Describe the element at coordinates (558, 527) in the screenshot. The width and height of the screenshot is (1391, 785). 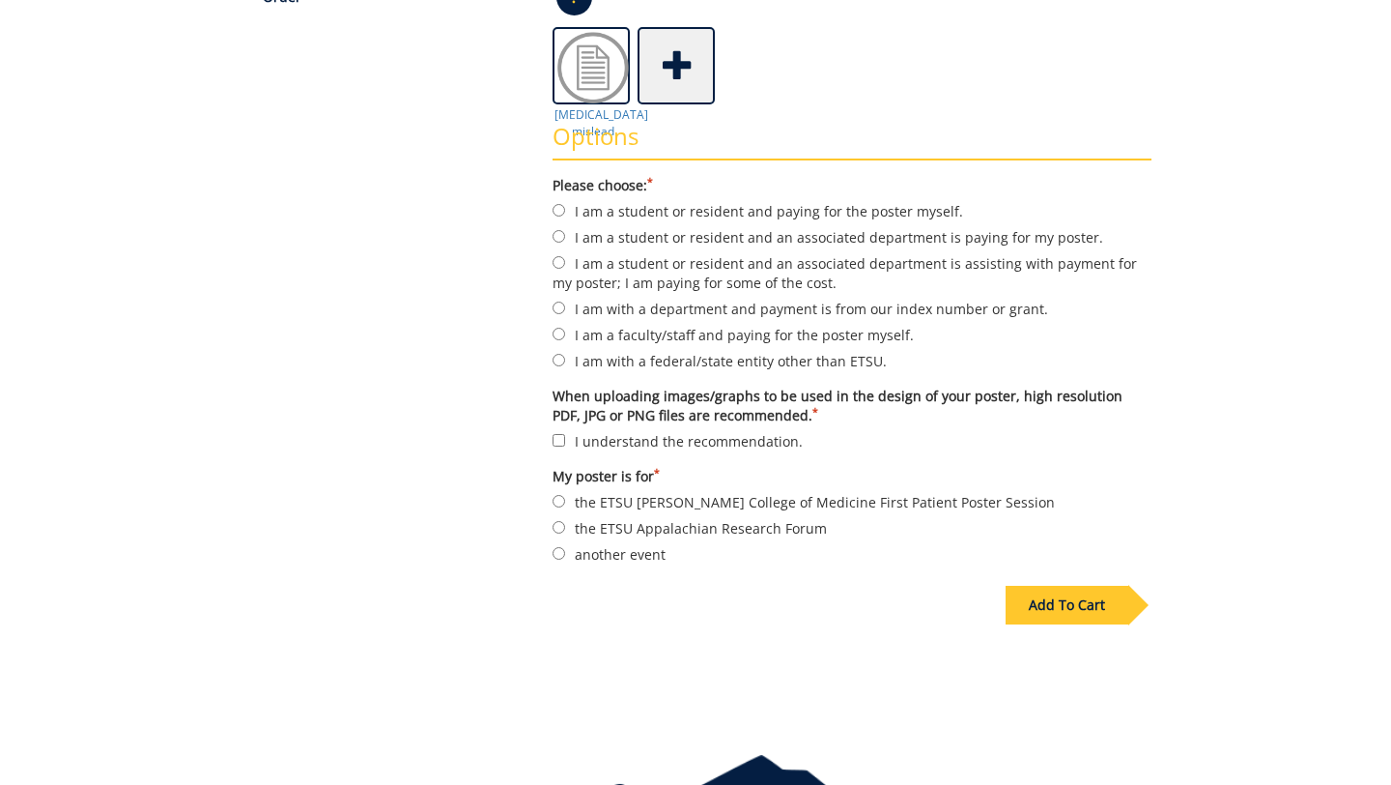
I see `input: the ETSU Appalachian Research Forum` at that location.